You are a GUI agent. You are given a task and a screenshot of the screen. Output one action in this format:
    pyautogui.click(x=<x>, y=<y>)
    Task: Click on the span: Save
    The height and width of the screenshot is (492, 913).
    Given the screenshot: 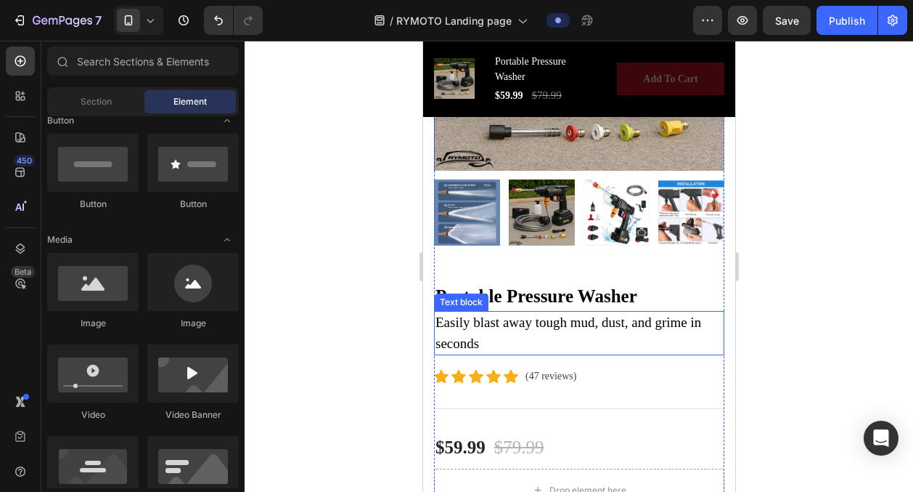 What is the action you would take?
    pyautogui.click(x=787, y=20)
    